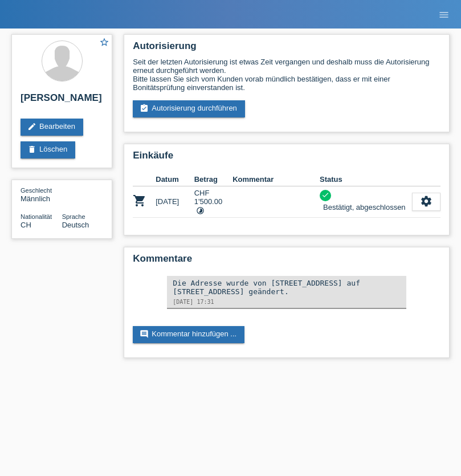 The image size is (461, 476). What do you see at coordinates (36, 190) in the screenshot?
I see `span: Geschlecht` at bounding box center [36, 190].